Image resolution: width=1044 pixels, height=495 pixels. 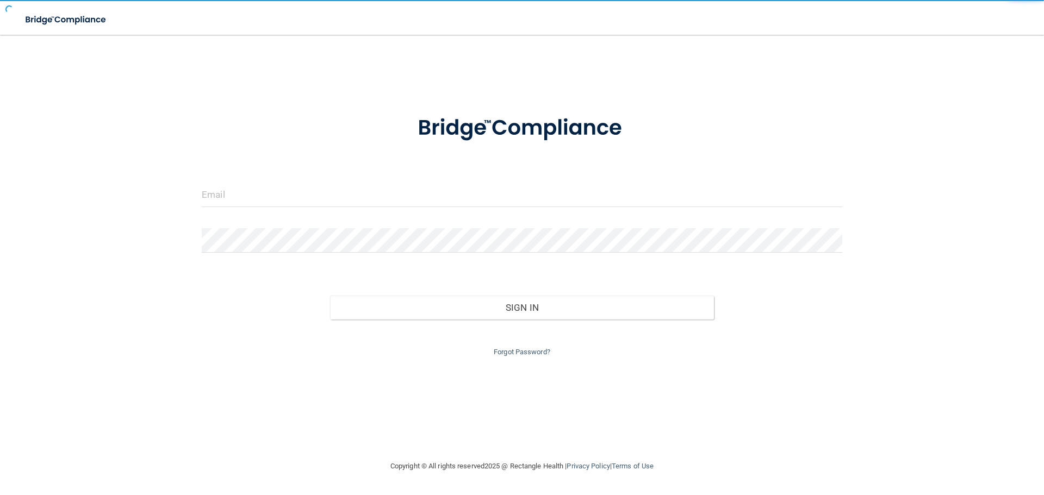 What do you see at coordinates (522, 466) in the screenshot?
I see `div: Copyright © All rights reserved 2025 @ Rectangle Health | |` at bounding box center [522, 466].